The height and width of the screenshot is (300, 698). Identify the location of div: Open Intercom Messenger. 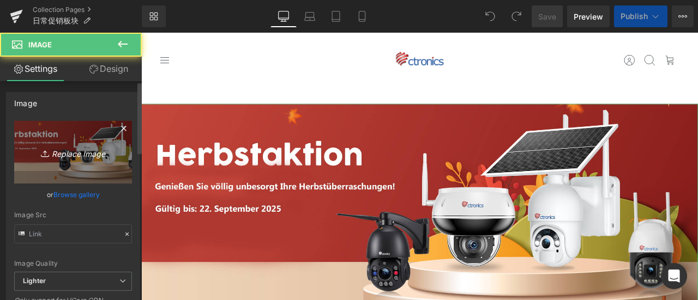
(674, 276).